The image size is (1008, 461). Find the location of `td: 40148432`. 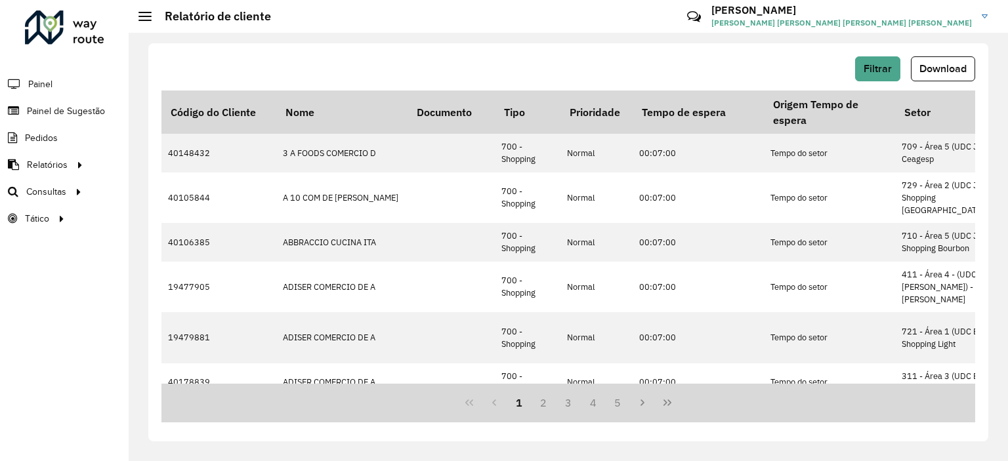

td: 40148432 is located at coordinates (218, 153).